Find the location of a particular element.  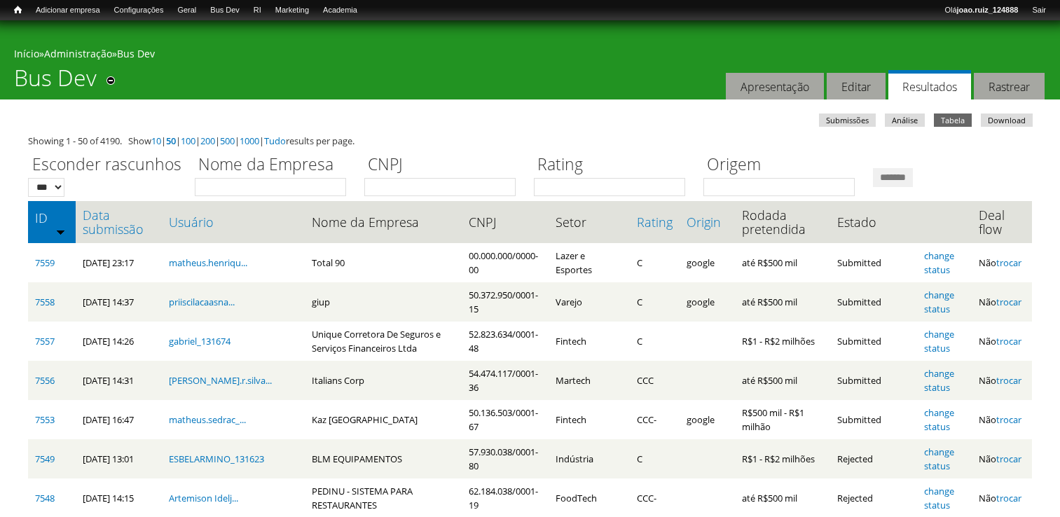

a: Sair is located at coordinates (1039, 11).